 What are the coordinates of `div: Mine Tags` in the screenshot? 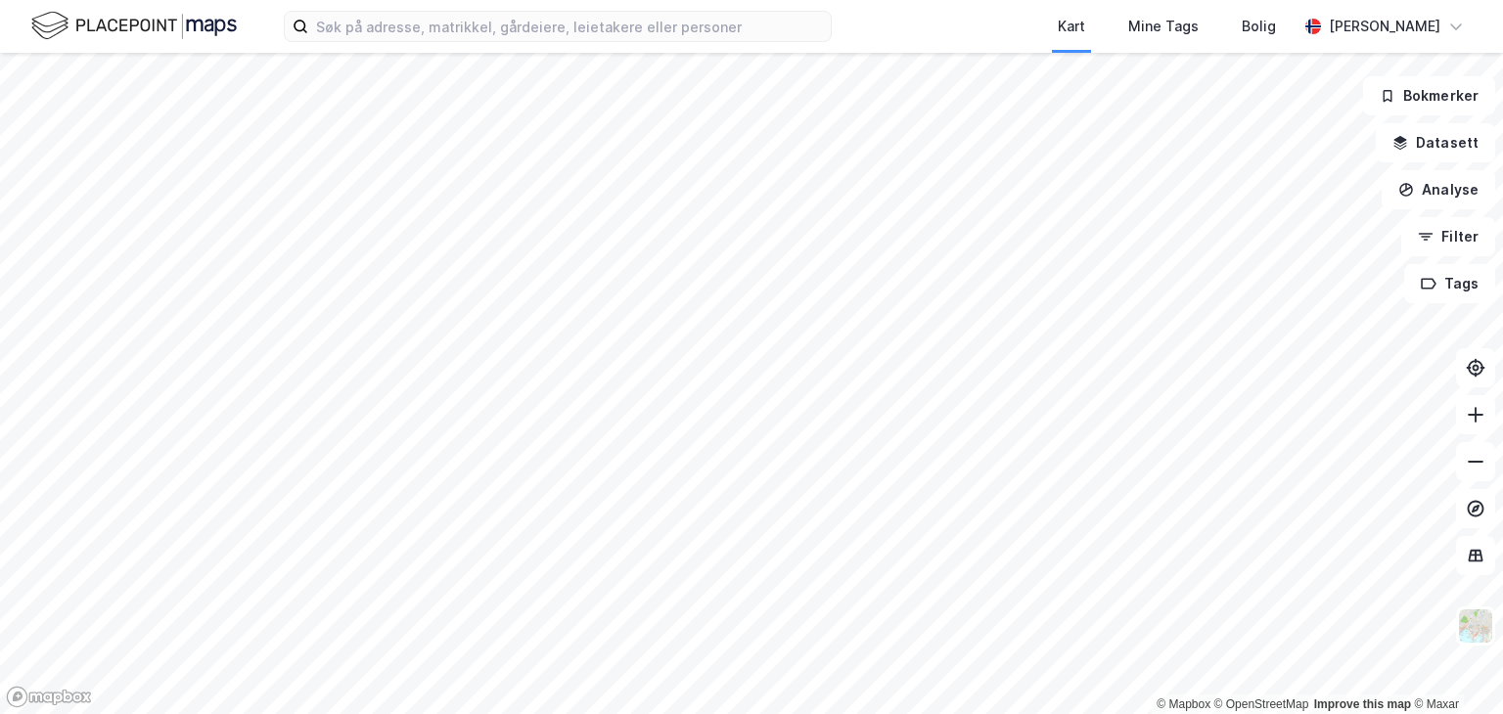 It's located at (1163, 26).